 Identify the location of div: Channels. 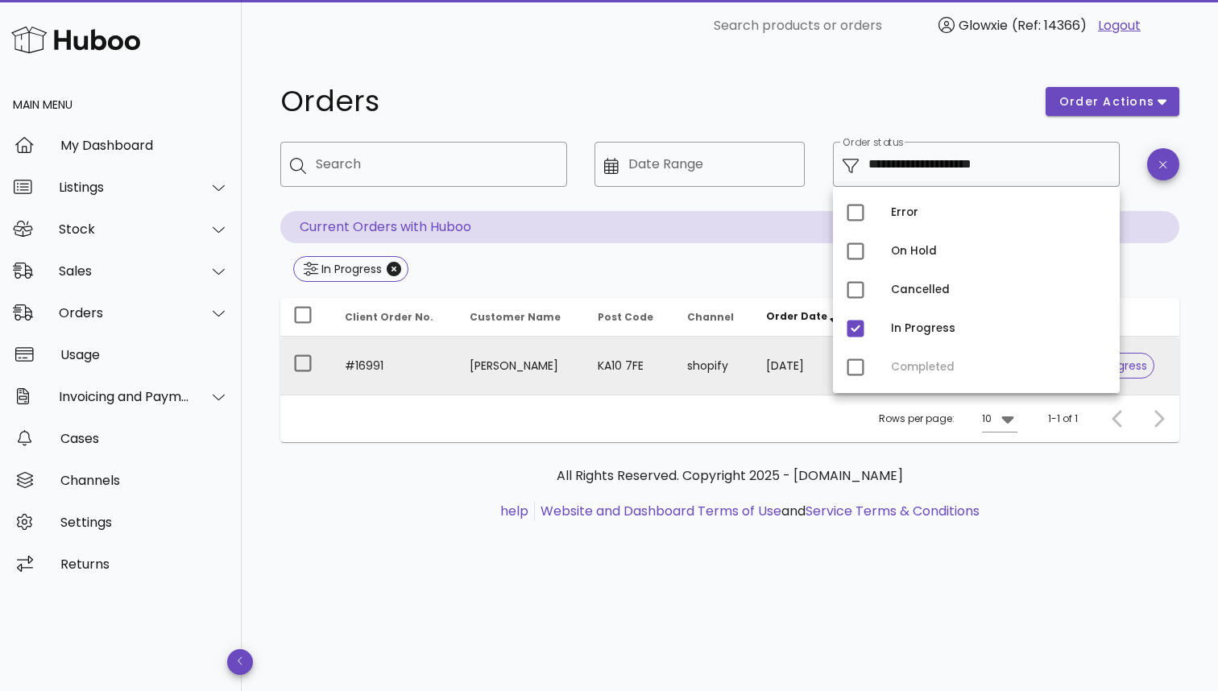
(144, 480).